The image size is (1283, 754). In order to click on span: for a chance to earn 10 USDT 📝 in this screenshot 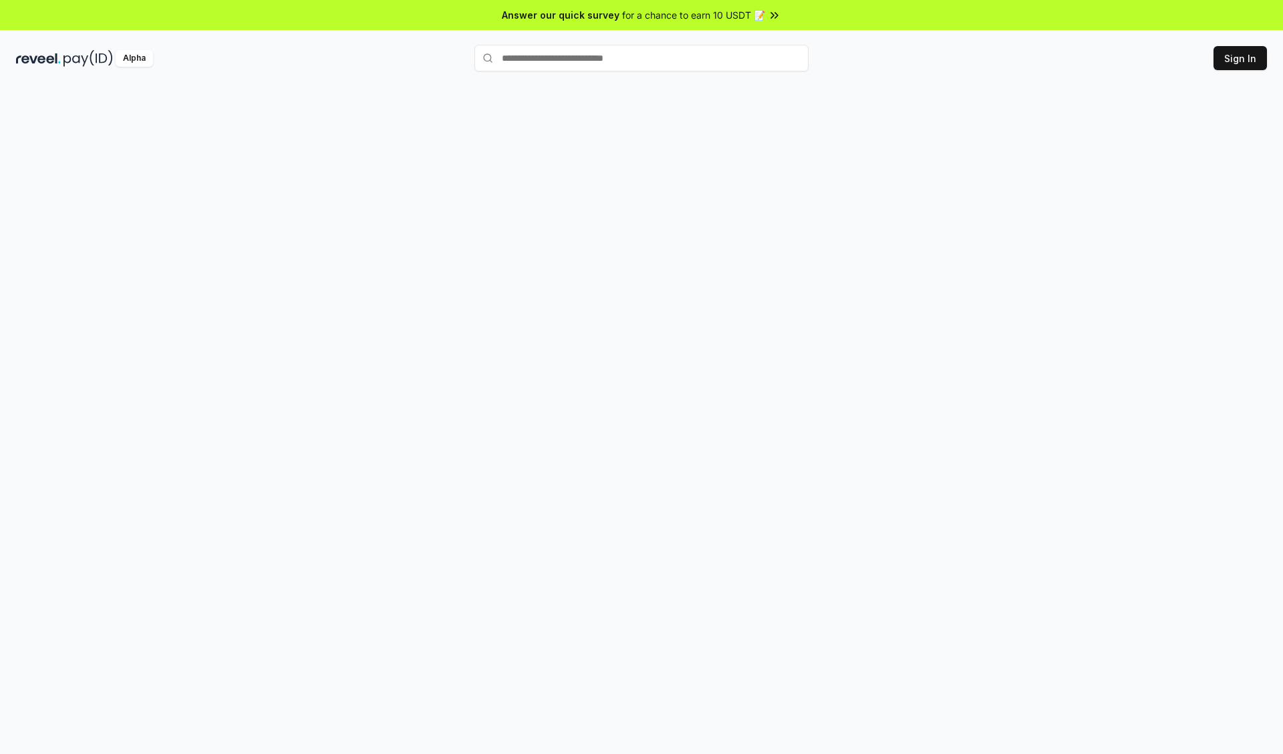, I will do `click(694, 15)`.